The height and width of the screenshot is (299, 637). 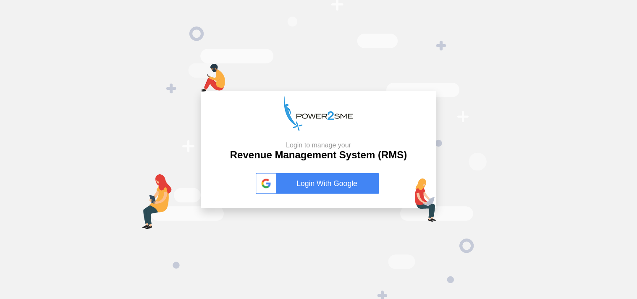 I want to click on small: Login to manage your, so click(x=318, y=145).